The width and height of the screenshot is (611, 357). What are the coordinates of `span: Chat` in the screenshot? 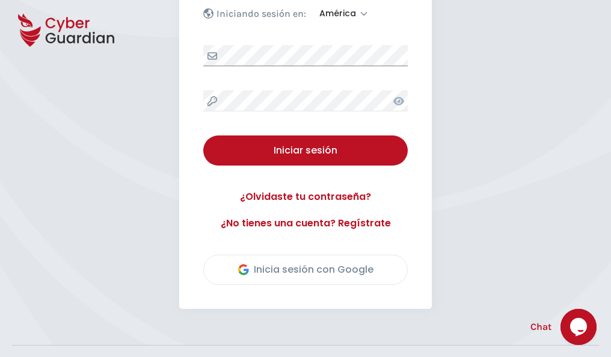 It's located at (541, 327).